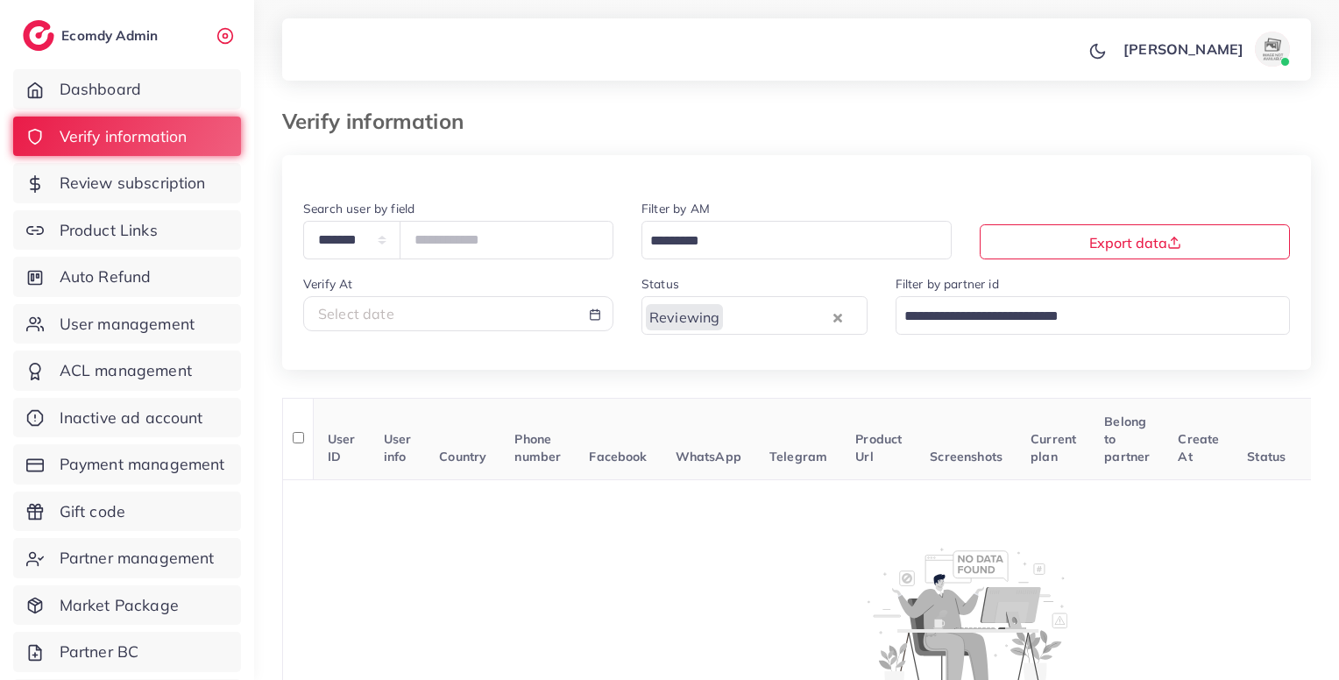 This screenshot has width=1339, height=680. What do you see at coordinates (463, 456) in the screenshot?
I see `span: Country` at bounding box center [463, 456].